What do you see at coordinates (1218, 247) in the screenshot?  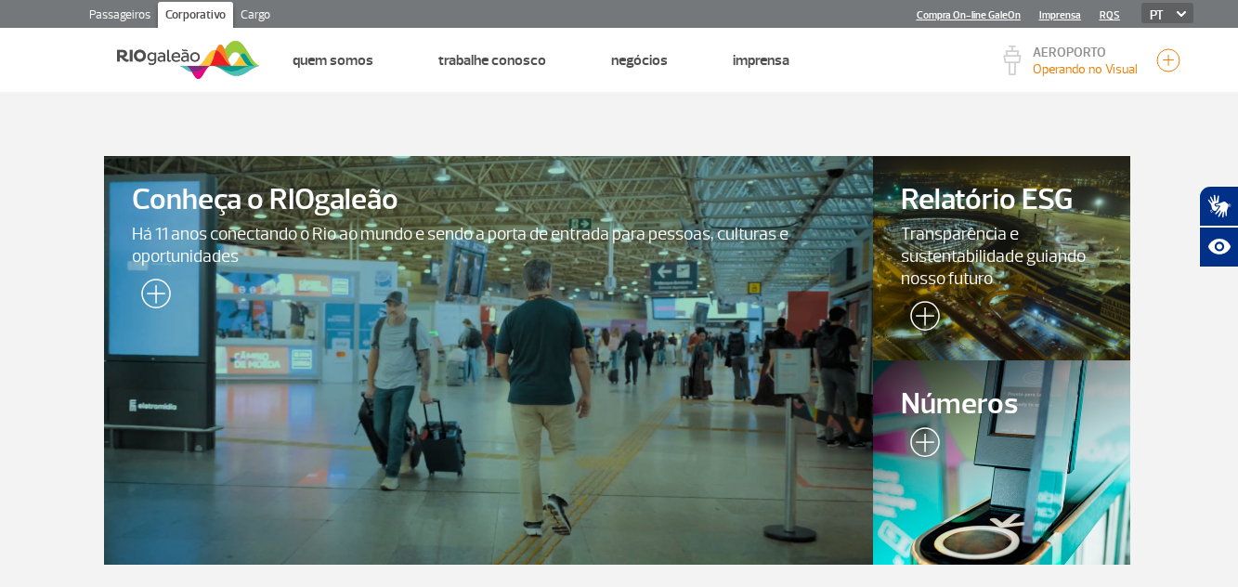 I see `button: Abrir recursos assistivos.` at bounding box center [1218, 247].